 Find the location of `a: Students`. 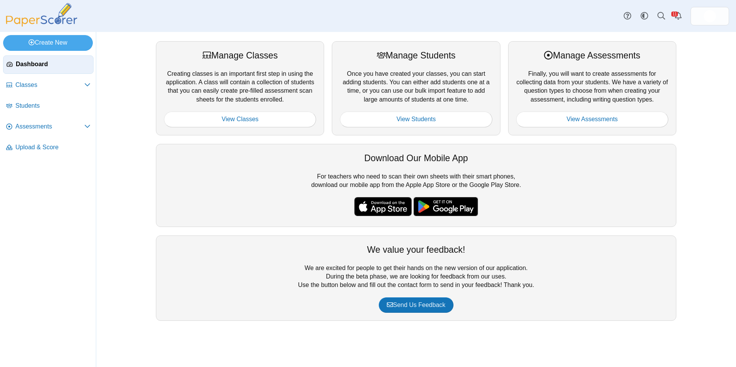

a: Students is located at coordinates (48, 106).